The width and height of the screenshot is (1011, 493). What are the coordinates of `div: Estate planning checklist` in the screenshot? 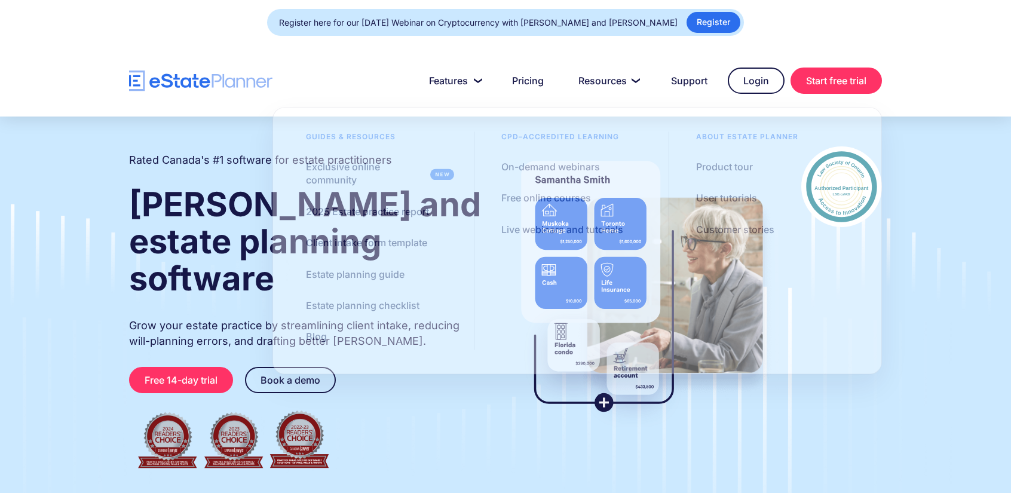 It's located at (363, 305).